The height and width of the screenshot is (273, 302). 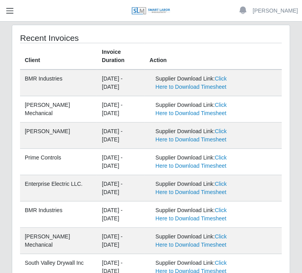 What do you see at coordinates (121, 57) in the screenshot?
I see `th: Invoice Duration` at bounding box center [121, 57].